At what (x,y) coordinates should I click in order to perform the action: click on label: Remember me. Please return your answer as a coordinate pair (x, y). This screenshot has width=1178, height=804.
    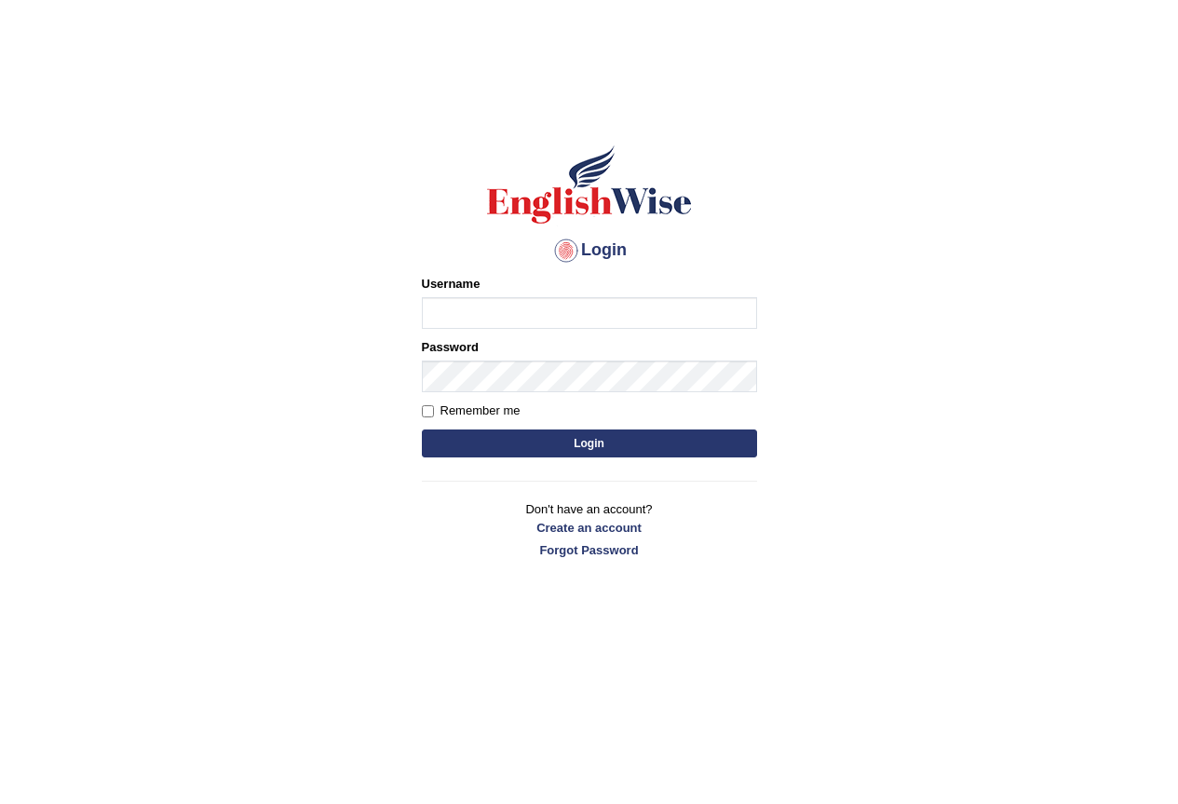
    Looking at the image, I should click on (471, 411).